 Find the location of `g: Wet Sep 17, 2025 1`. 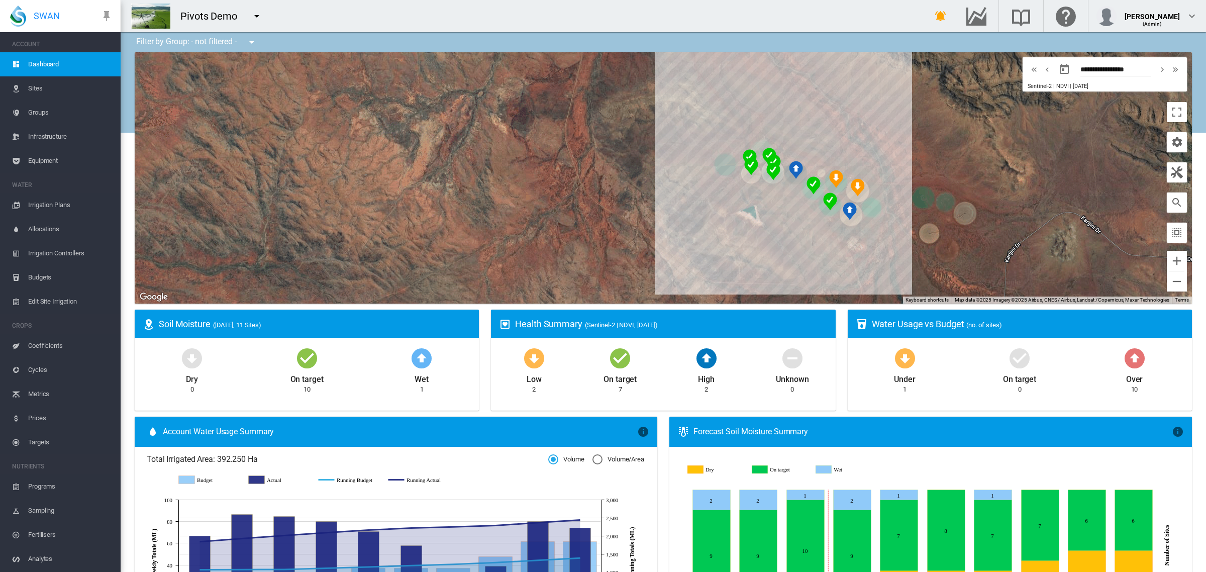

g: Wet Sep 17, 2025 1 is located at coordinates (805, 495).